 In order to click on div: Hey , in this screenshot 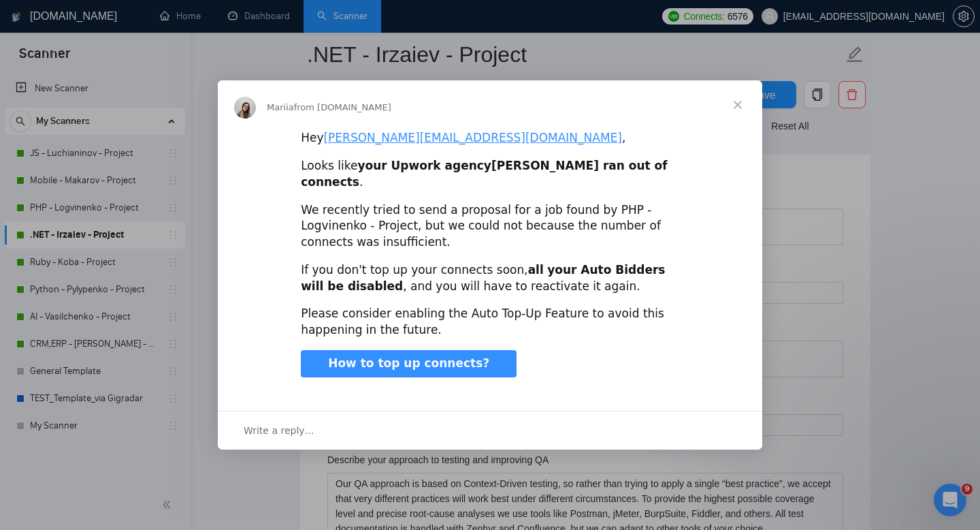, I will do `click(490, 138)`.